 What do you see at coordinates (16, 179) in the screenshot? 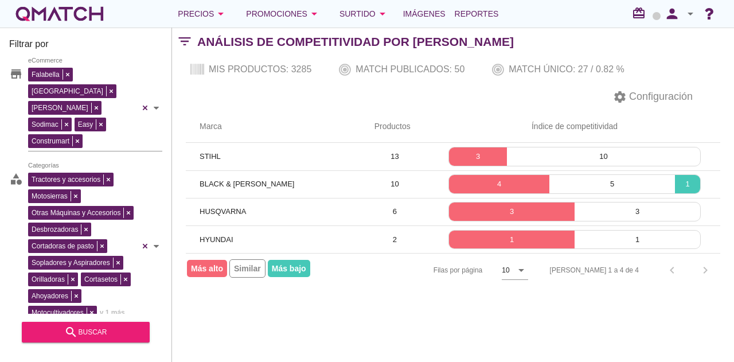
I see `i: category` at bounding box center [16, 179].